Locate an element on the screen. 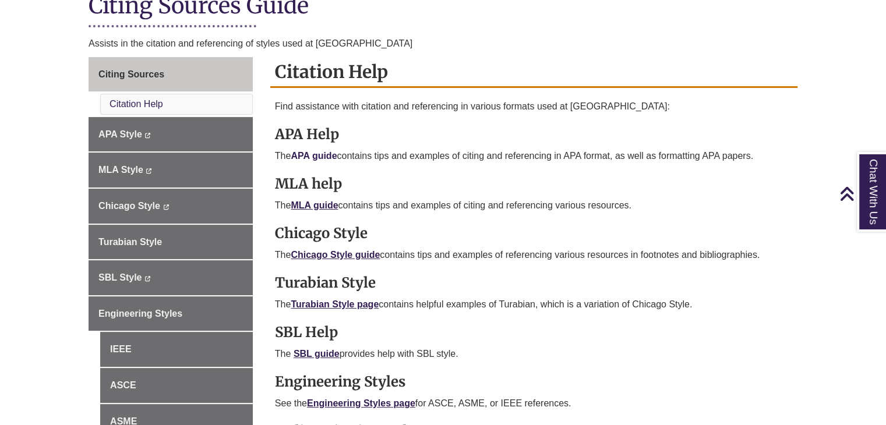 The height and width of the screenshot is (425, 886). a: Engineering Styles is located at coordinates (171, 314).